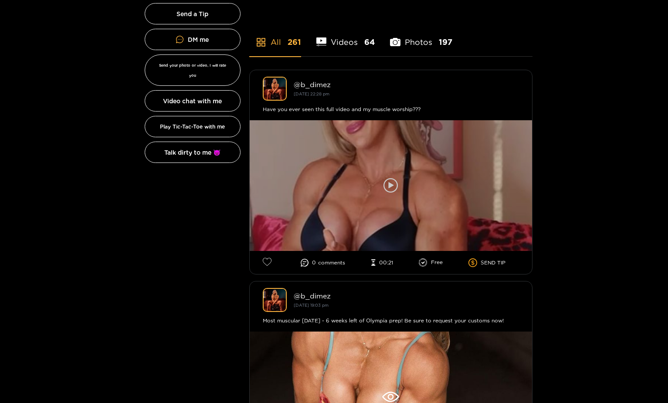  I want to click on button: Play Tic-Tac-Toe with me, so click(193, 126).